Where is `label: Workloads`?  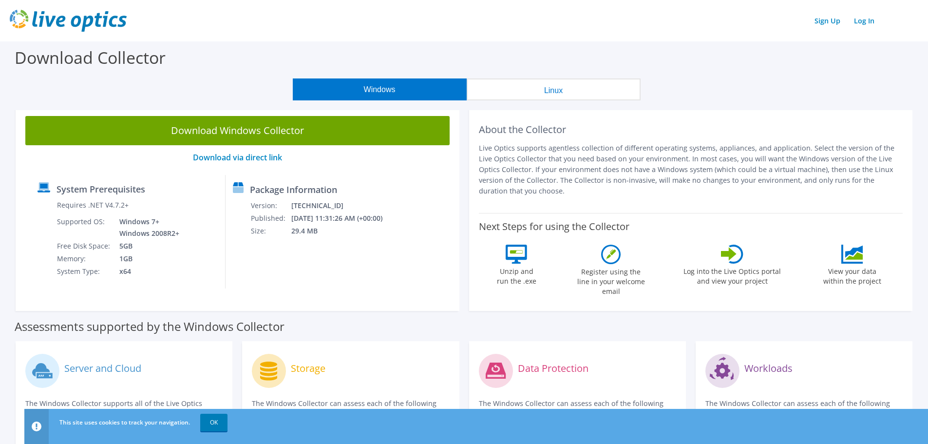
label: Workloads is located at coordinates (768, 368).